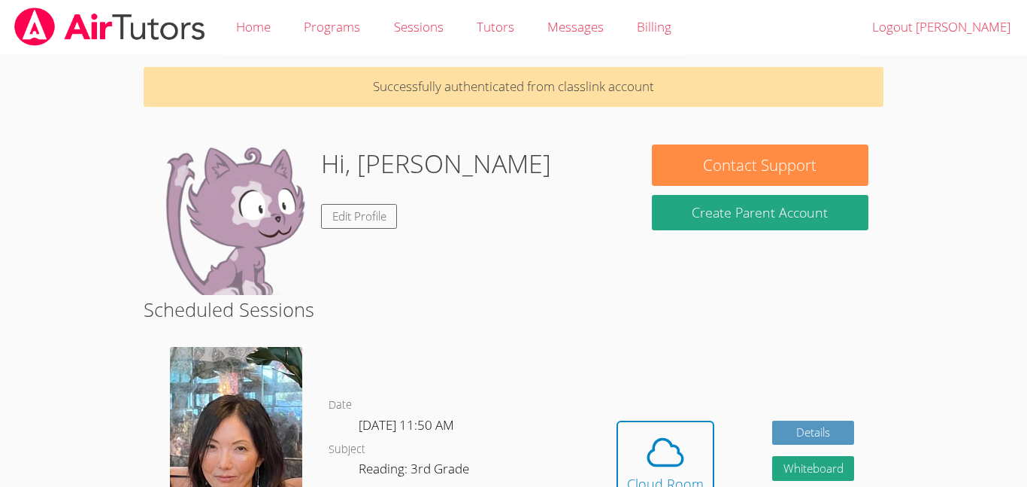  Describe the element at coordinates (360, 216) in the screenshot. I see `a: Edit Profile` at that location.